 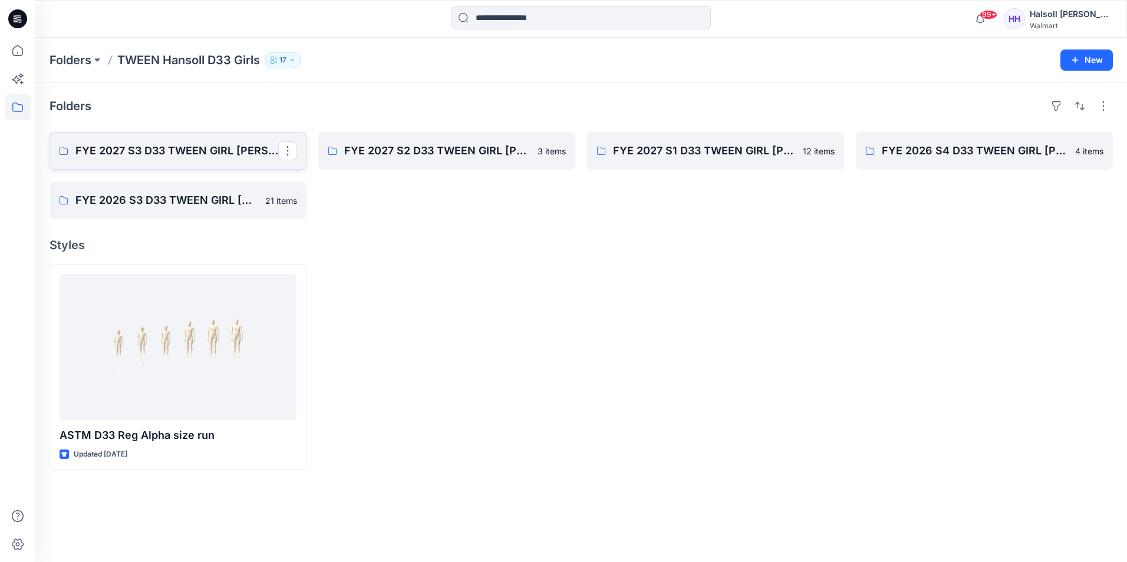 What do you see at coordinates (581, 245) in the screenshot?
I see `h4: Styles` at bounding box center [581, 245].